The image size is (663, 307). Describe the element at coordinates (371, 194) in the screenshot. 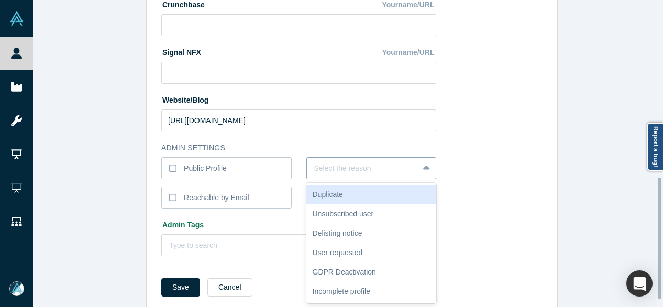

I see `div: Duplicate` at that location.